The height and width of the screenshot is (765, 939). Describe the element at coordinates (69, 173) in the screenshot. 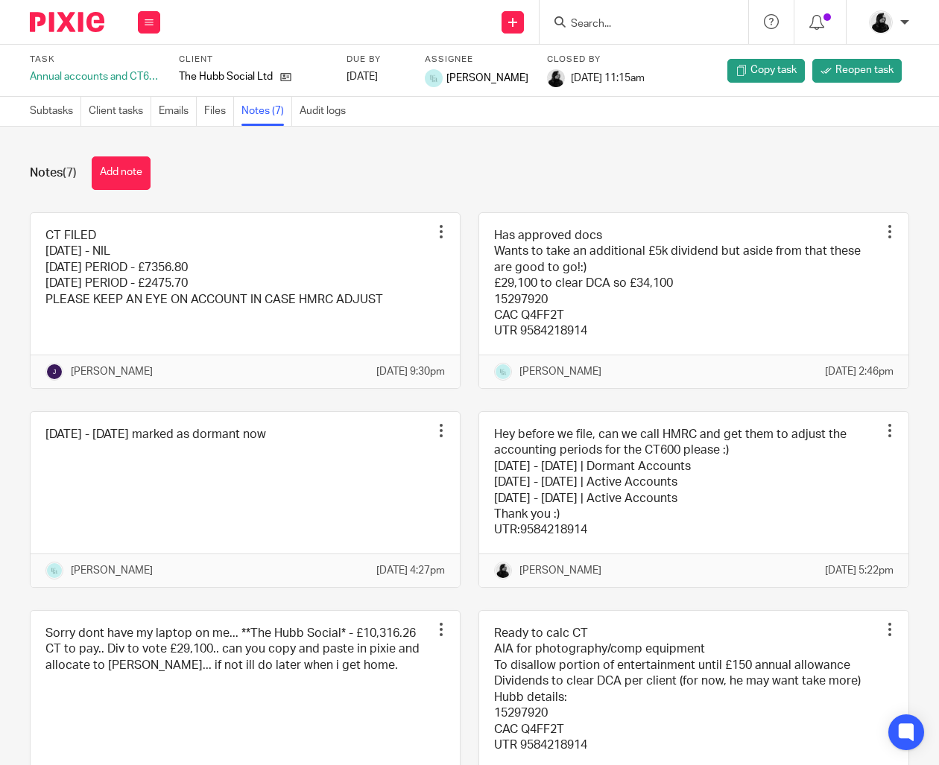

I see `span: (7)` at that location.